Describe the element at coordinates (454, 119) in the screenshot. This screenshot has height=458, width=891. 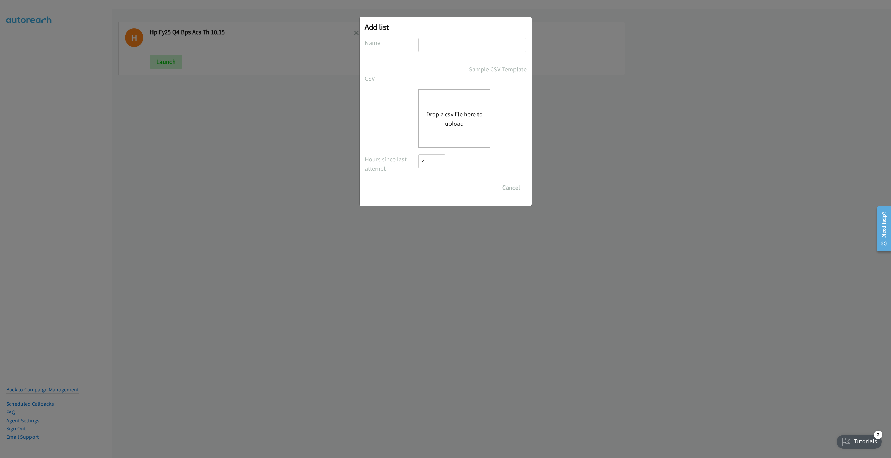
I see `button: Drop a csv file here to upload` at that location.